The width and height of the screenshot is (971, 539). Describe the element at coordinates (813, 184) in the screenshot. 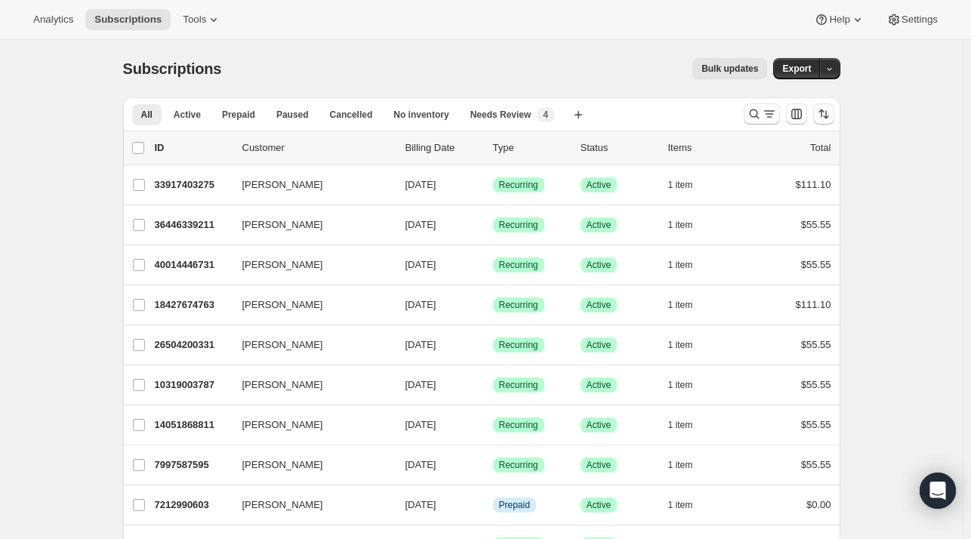

I see `span: $111.10` at that location.